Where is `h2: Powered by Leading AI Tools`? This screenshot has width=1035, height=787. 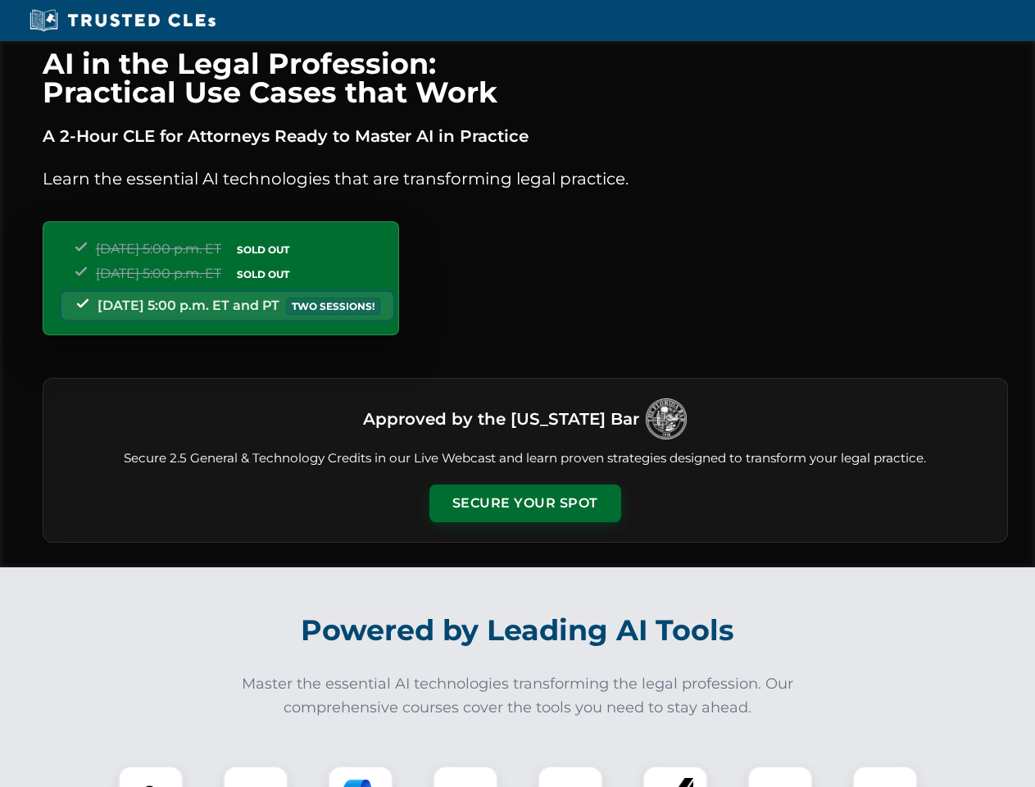 h2: Powered by Leading AI Tools is located at coordinates (518, 630).